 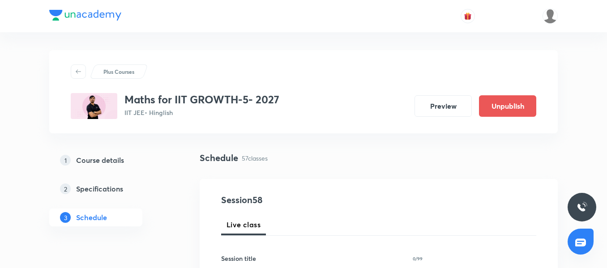 I want to click on p: IIT JEE • Hinglish, so click(x=202, y=112).